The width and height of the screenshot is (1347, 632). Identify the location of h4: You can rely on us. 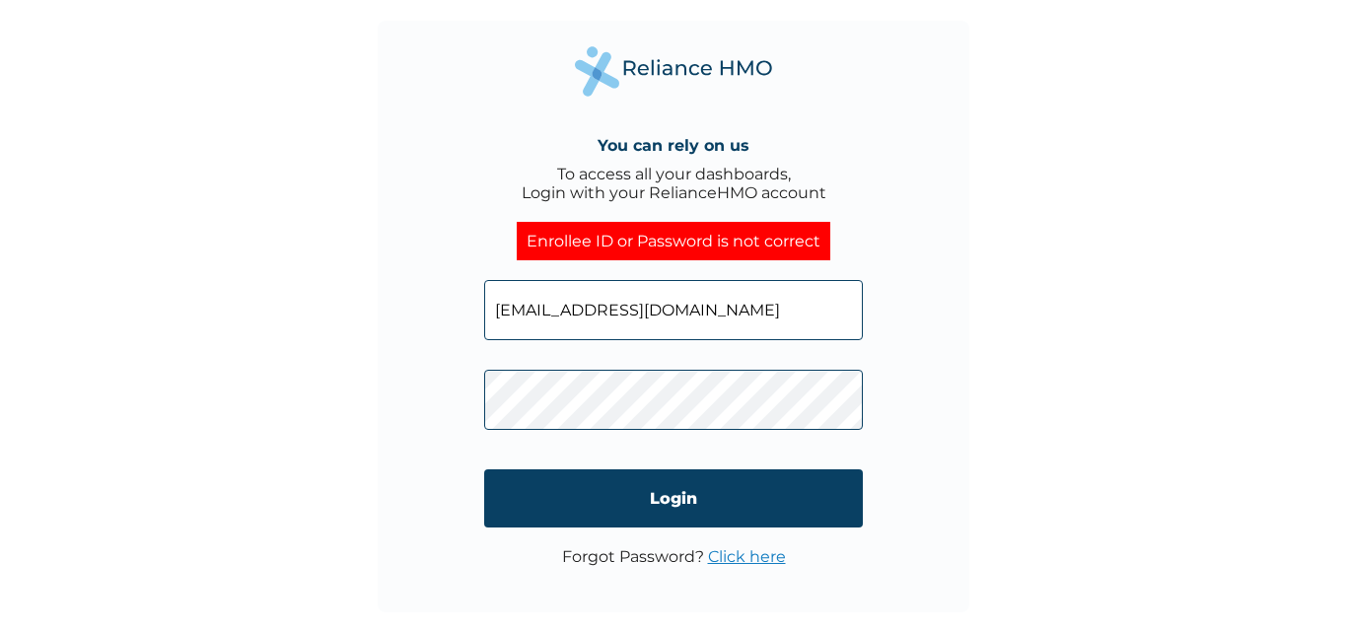
(673, 145).